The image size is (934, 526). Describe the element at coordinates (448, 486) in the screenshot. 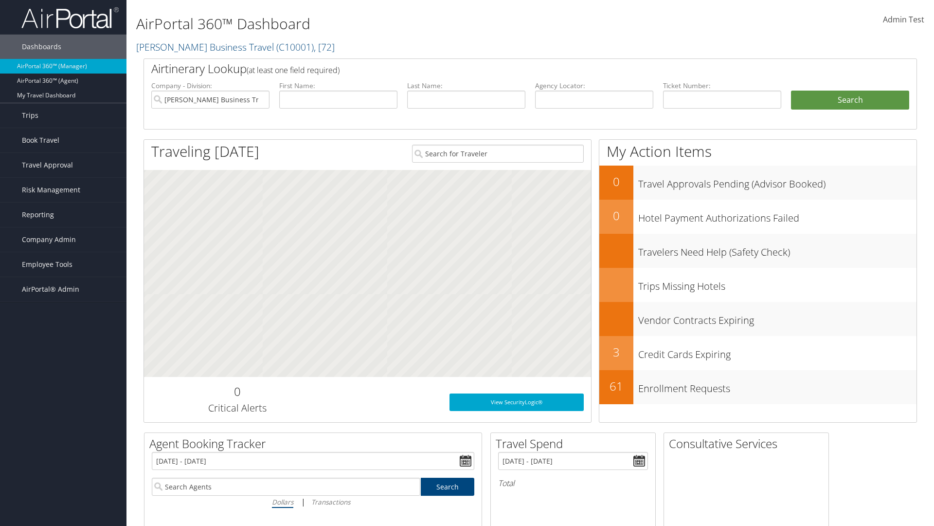

I see `a: Search` at that location.